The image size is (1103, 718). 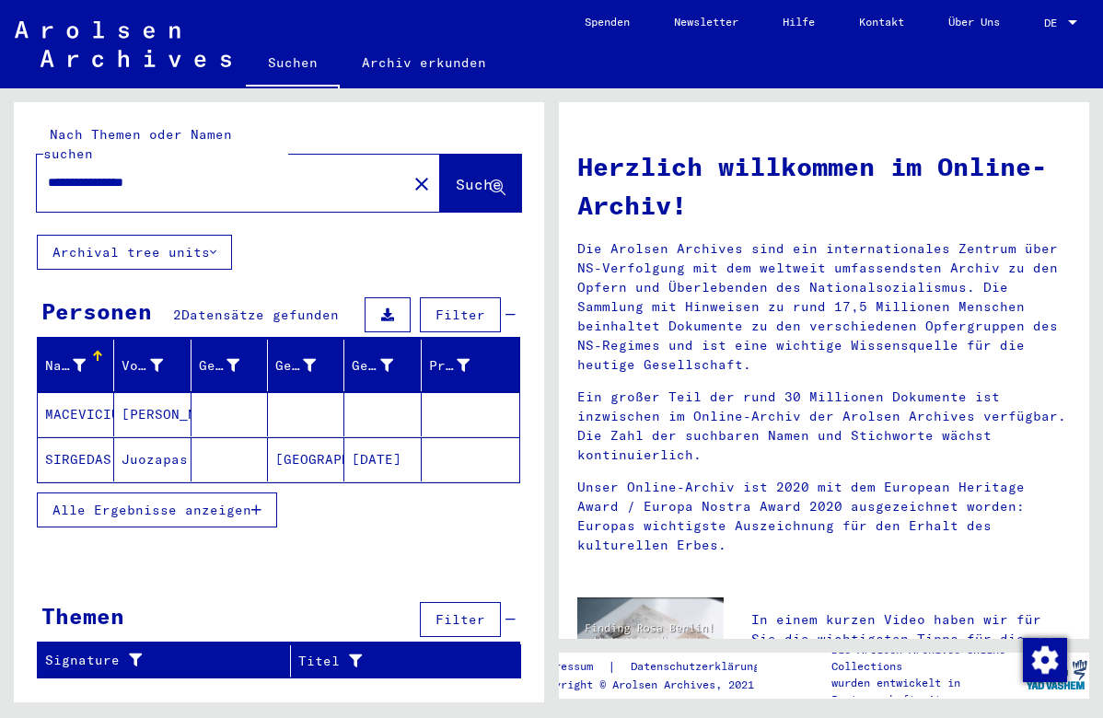 What do you see at coordinates (422, 183) in the screenshot?
I see `button: Clear` at bounding box center [422, 183].